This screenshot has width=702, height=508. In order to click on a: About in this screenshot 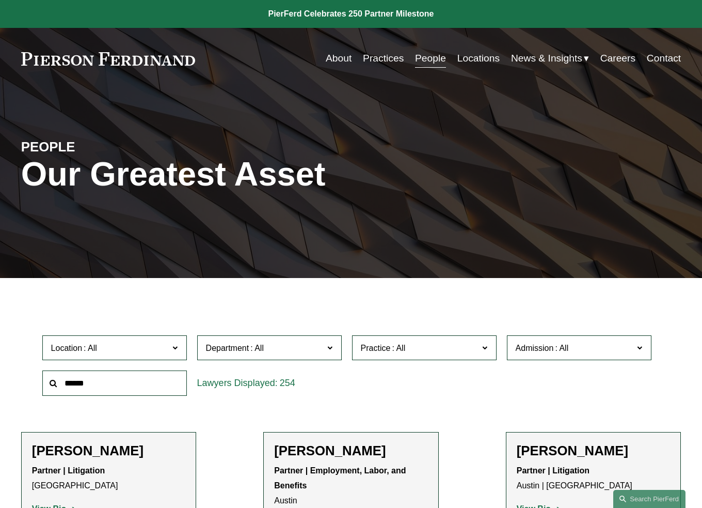, I will do `click(339, 58)`.